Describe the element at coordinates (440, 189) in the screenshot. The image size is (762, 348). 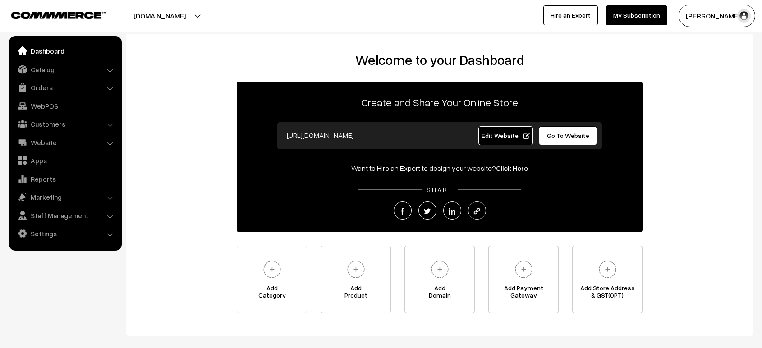
I see `span: SHARE` at that location.